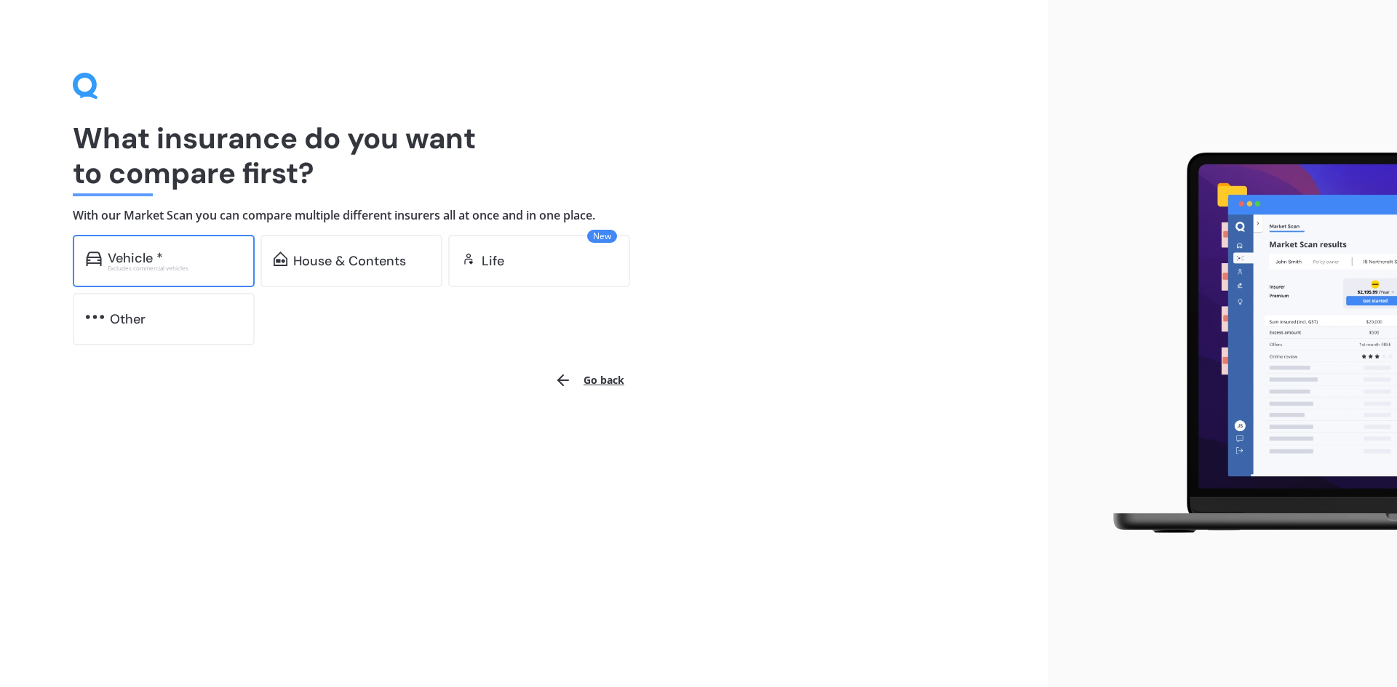  I want to click on div: Life, so click(492, 261).